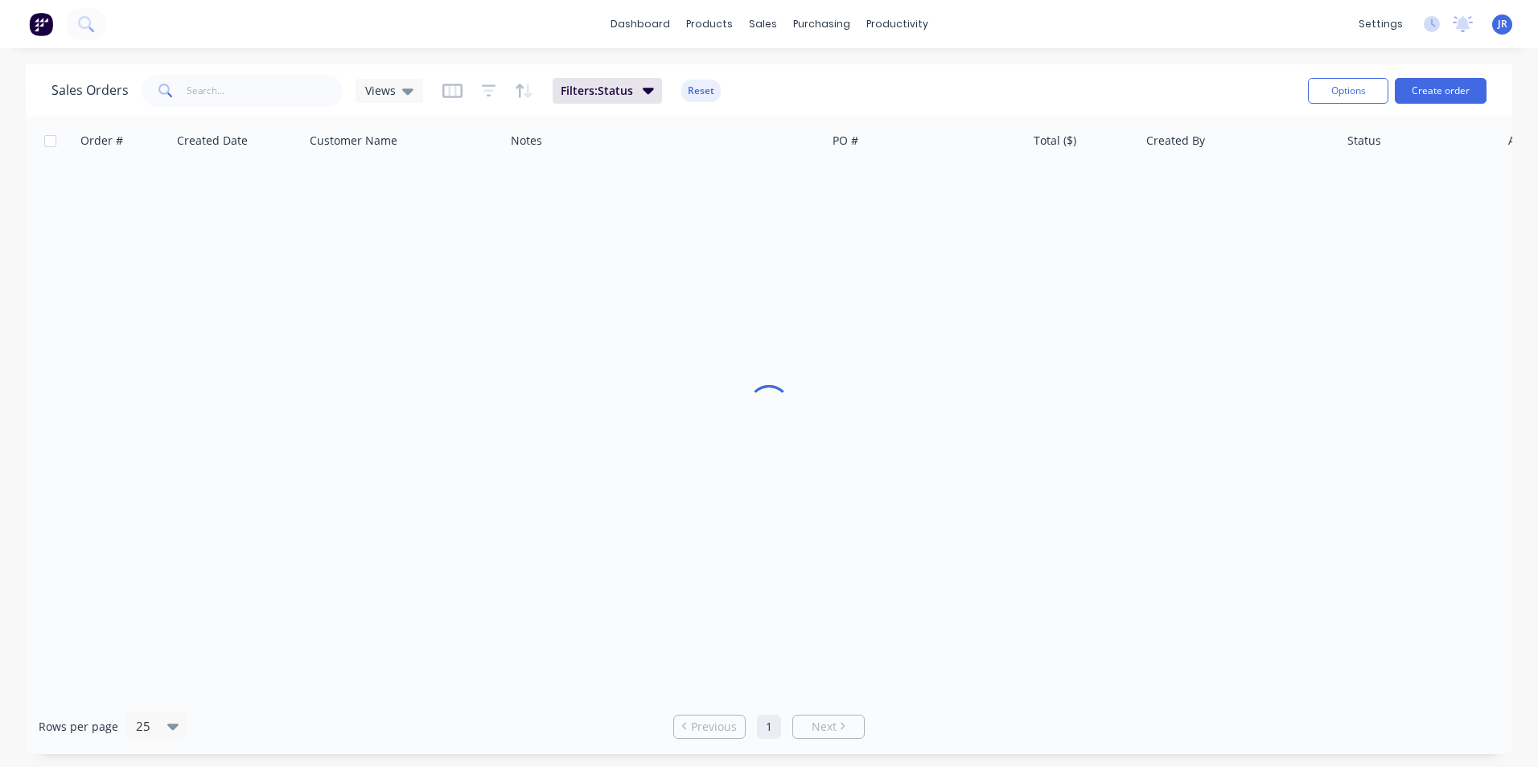 The width and height of the screenshot is (1538, 767). Describe the element at coordinates (380, 90) in the screenshot. I see `span: Views` at that location.